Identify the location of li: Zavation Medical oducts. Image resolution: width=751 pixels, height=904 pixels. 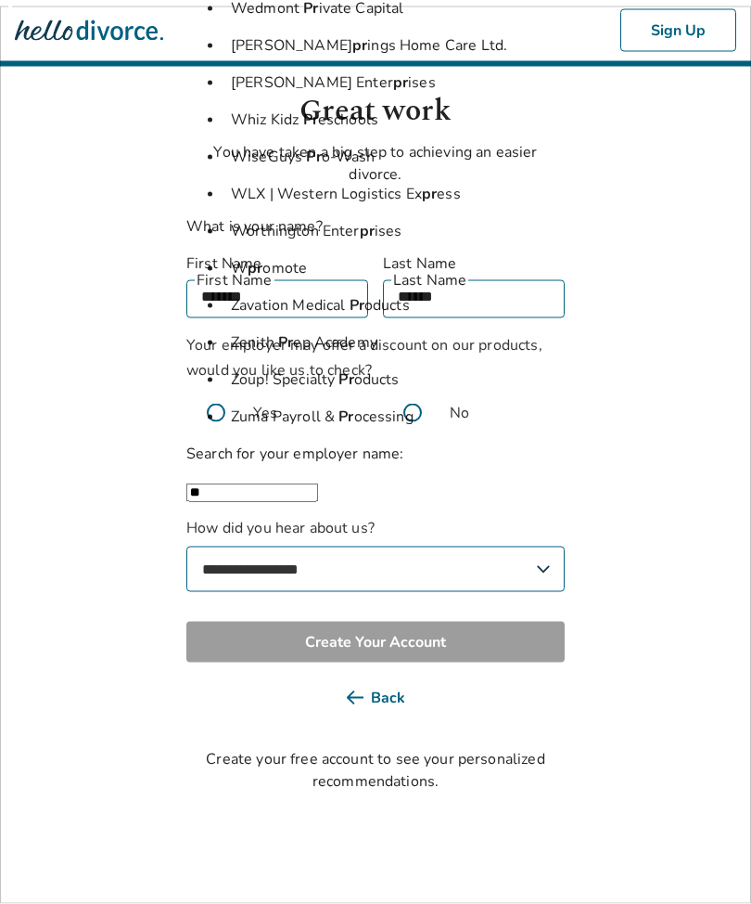
(394, 305).